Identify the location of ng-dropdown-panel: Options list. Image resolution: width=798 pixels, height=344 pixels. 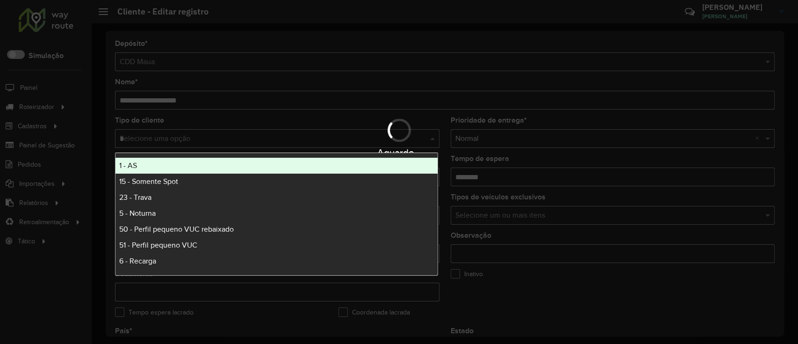
(276, 214).